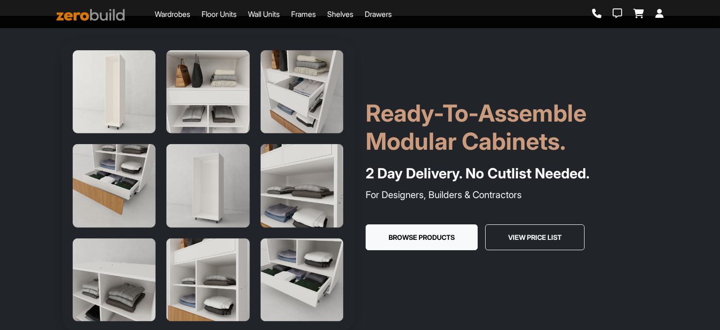  I want to click on h1: Ready-To-Assemble Modular Cabinets., so click(512, 127).